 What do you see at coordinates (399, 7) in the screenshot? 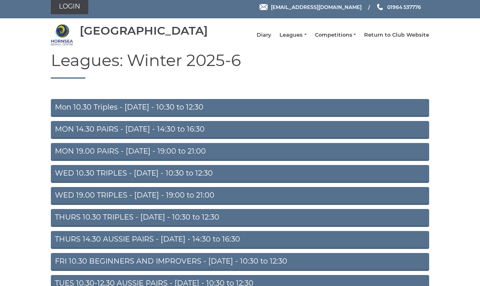
I see `a: Phone us 01964 537776` at bounding box center [399, 7].